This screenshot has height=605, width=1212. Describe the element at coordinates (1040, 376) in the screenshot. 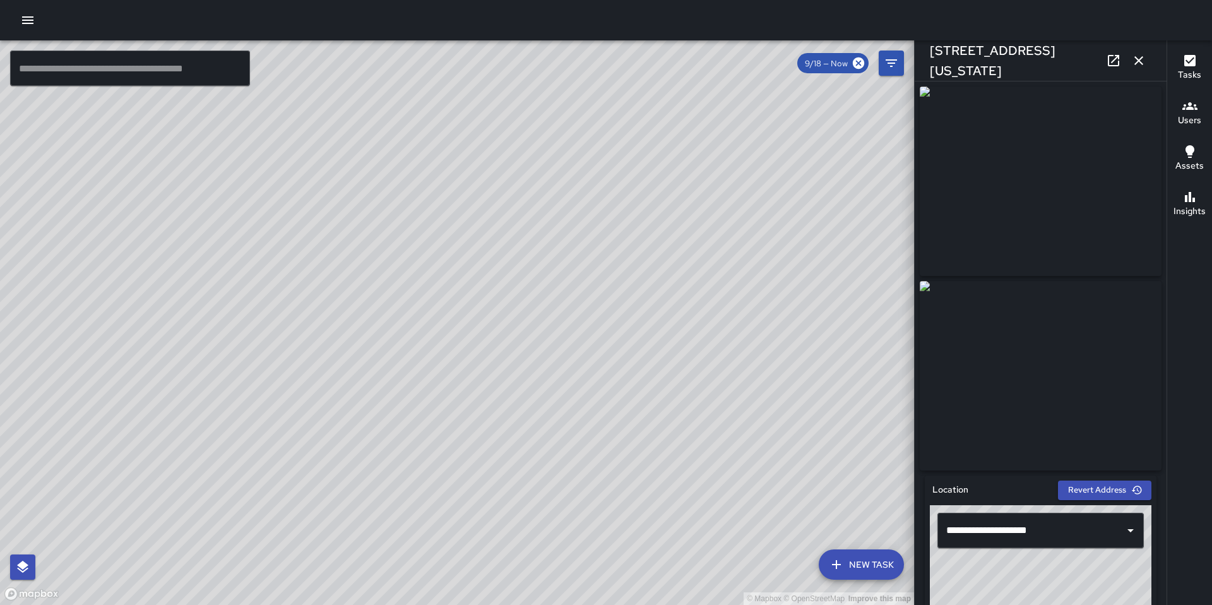

I see `img: request_images%2F8cd2bc80-94c3-11f0-bf9b-b3e5a13ca80a` at that location.